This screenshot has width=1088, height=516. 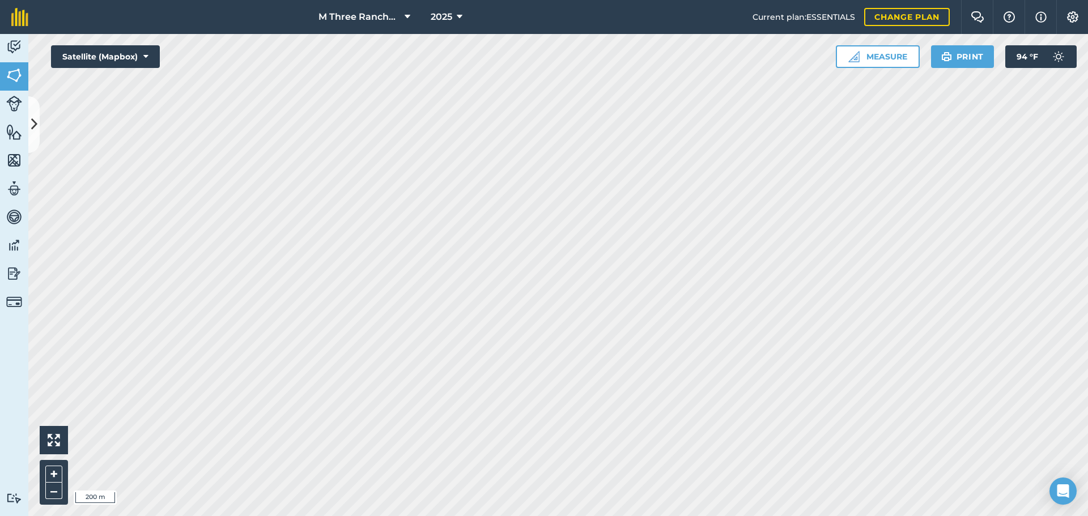 I want to click on button: Satellite (Mapbox), so click(x=105, y=57).